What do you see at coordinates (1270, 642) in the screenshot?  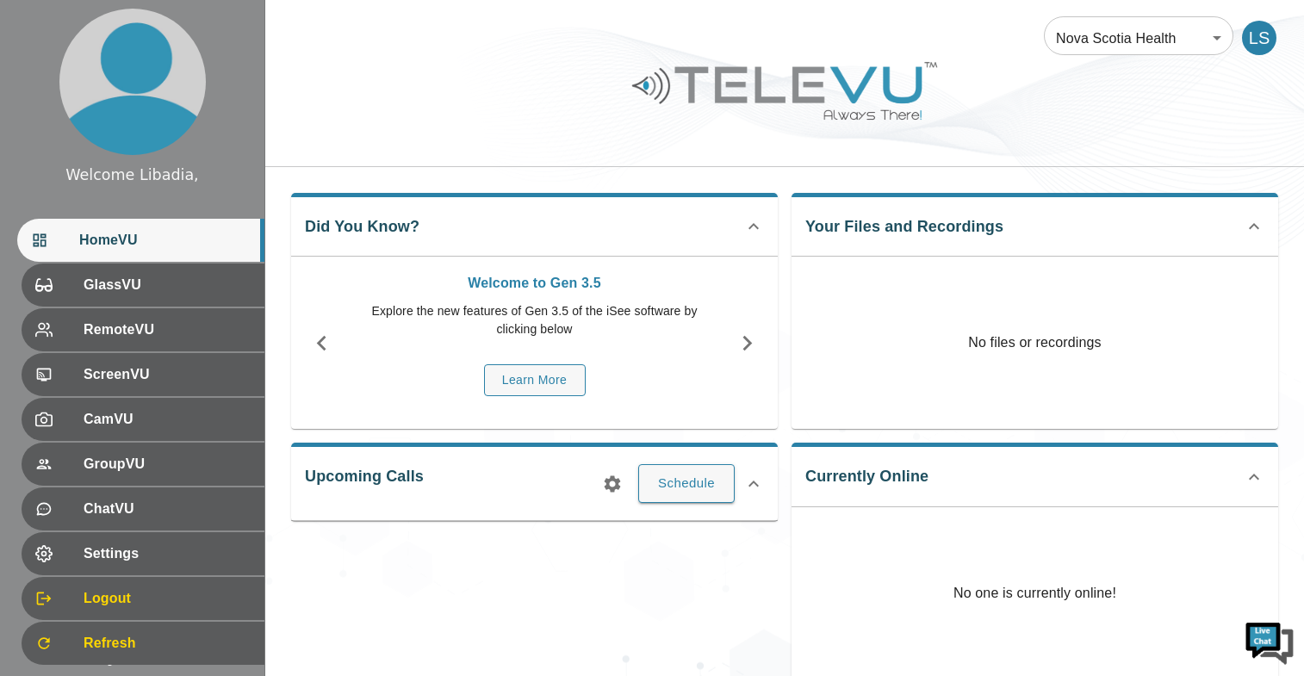 I see `img: Chat Widget` at bounding box center [1270, 642].